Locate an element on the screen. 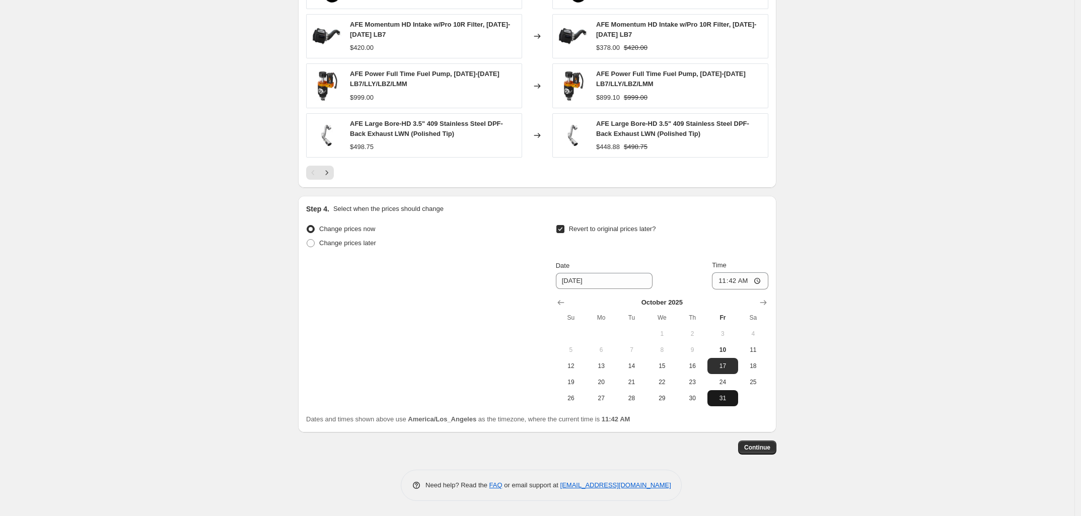 This screenshot has width=1081, height=516. button: Monday October 20 2025 is located at coordinates (601, 382).